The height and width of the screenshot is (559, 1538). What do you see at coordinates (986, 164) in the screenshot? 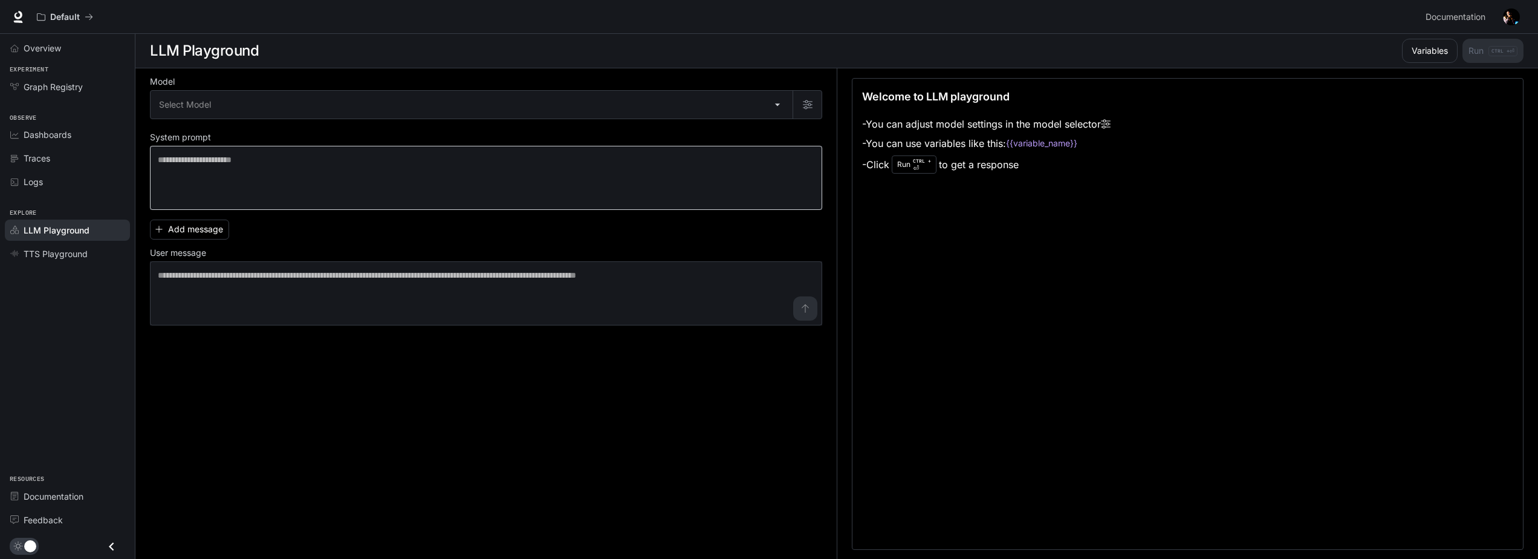
I see `li: - Click to get a response` at bounding box center [986, 164].